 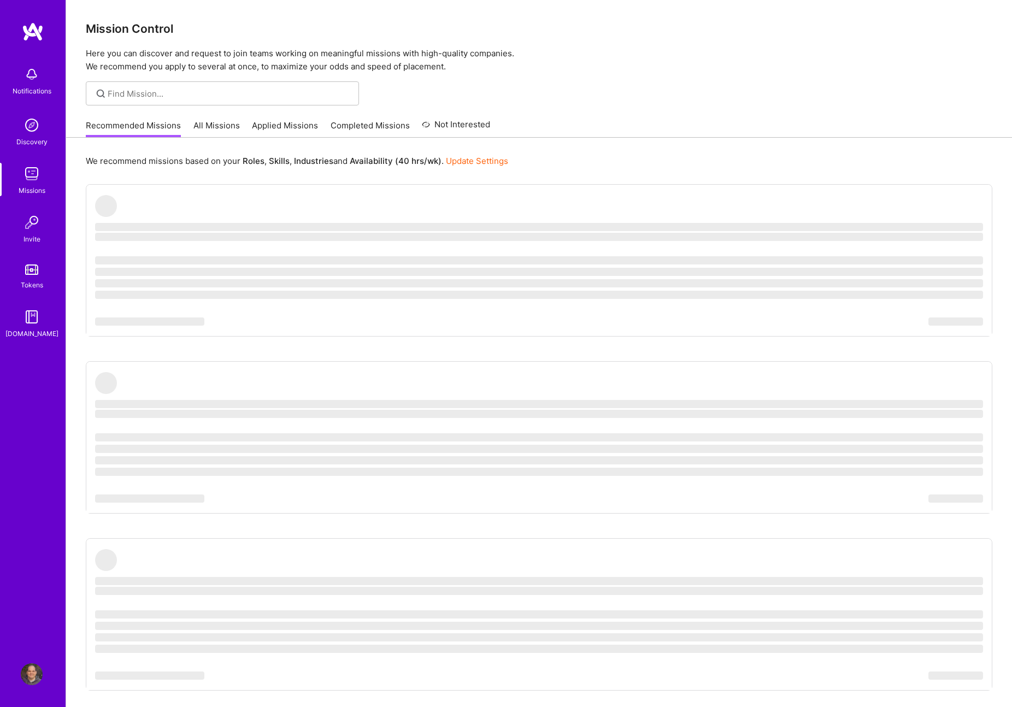 I want to click on input: Find Mission..., so click(x=229, y=93).